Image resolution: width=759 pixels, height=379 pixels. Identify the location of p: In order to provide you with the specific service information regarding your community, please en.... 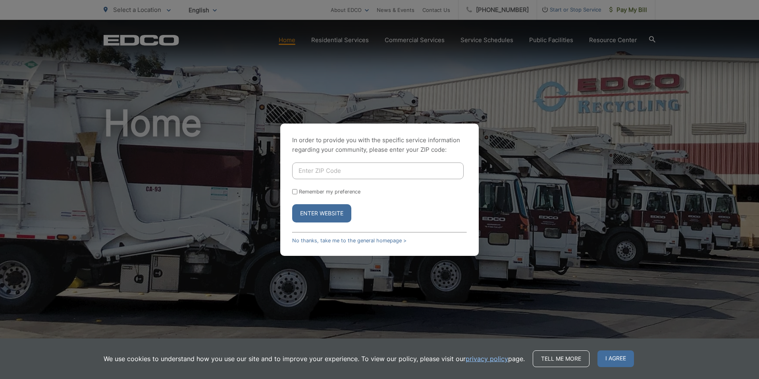
(380, 145).